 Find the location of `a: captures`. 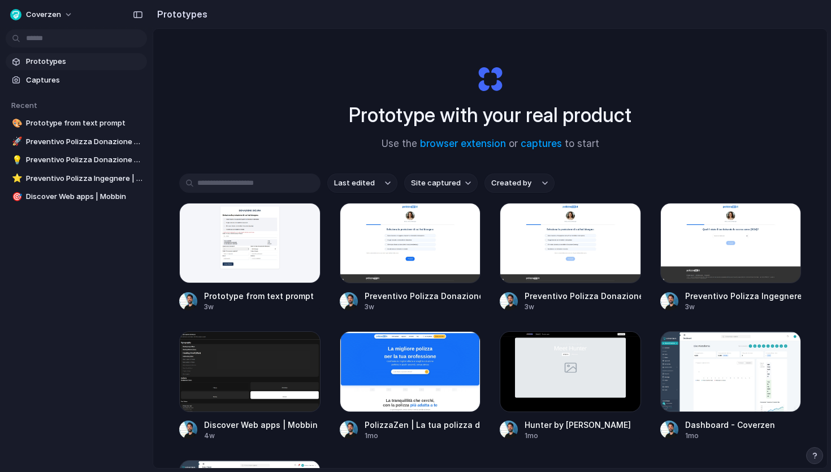

a: captures is located at coordinates (541, 144).